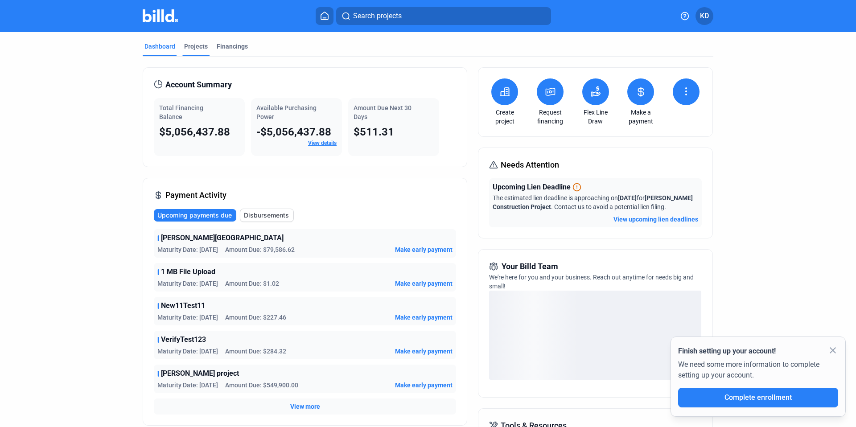 This screenshot has width=856, height=427. I want to click on span: Your Billd Team, so click(530, 267).